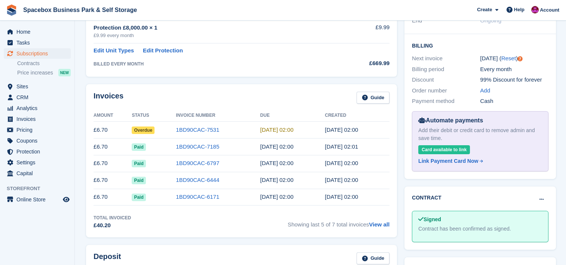 The image size is (566, 265). I want to click on a: Add, so click(485, 91).